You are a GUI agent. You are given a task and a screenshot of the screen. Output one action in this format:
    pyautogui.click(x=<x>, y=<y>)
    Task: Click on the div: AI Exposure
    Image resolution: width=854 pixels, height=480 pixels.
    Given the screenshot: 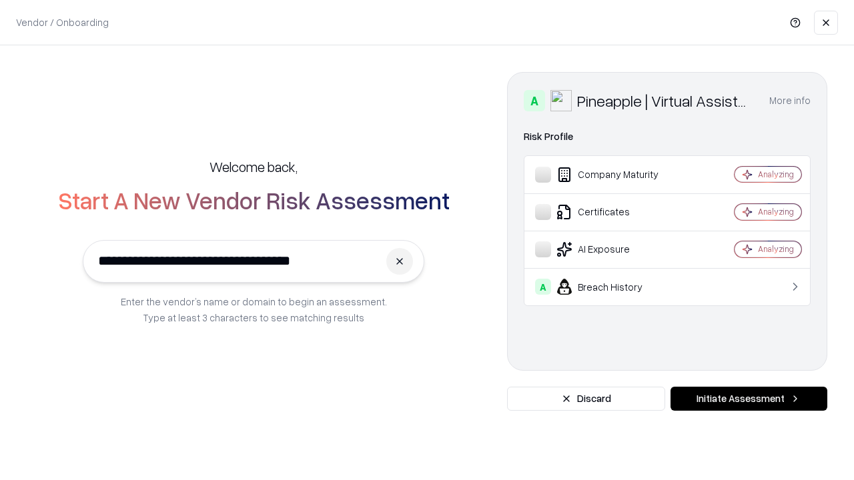 What is the action you would take?
    pyautogui.click(x=614, y=249)
    